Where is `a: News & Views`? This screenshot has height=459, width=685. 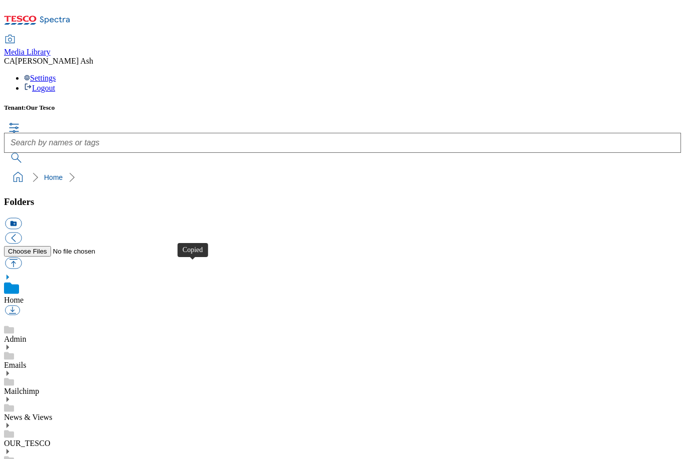 a: News & Views is located at coordinates (28, 417).